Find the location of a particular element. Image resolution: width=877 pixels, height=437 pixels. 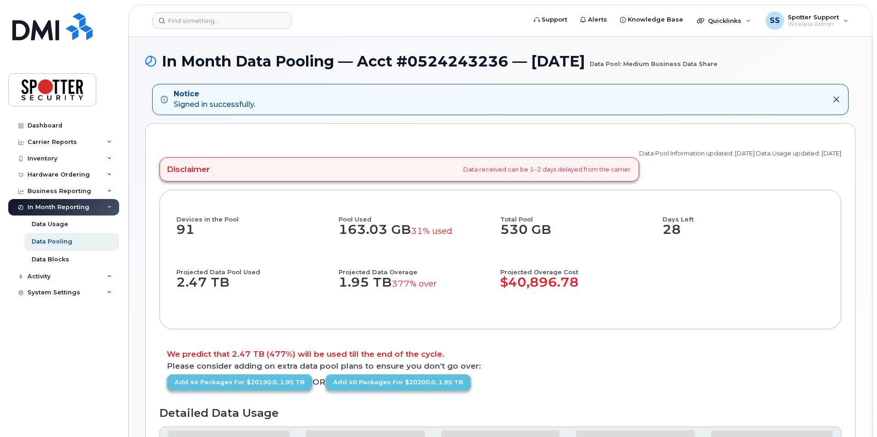

dd: 2.47 TB is located at coordinates (253, 287).